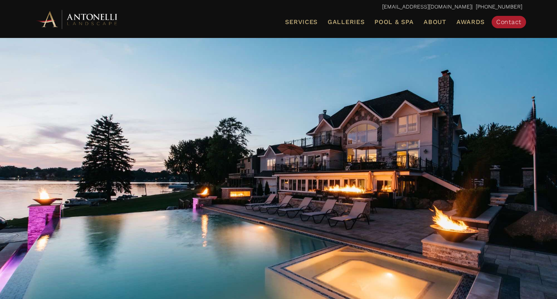 The height and width of the screenshot is (299, 557). I want to click on span: Pool & Spa, so click(394, 22).